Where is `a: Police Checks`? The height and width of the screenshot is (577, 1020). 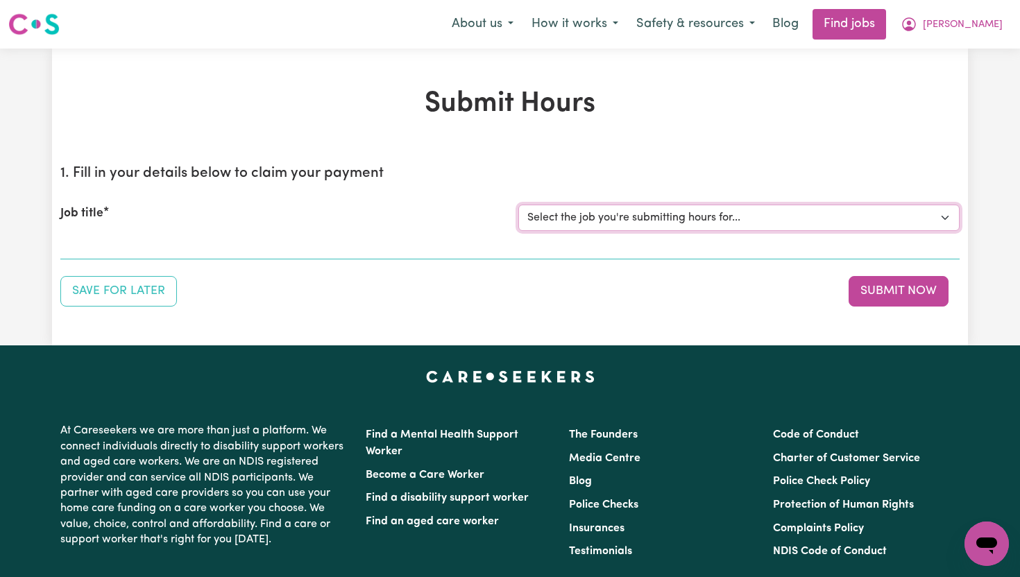
a: Police Checks is located at coordinates (603, 505).